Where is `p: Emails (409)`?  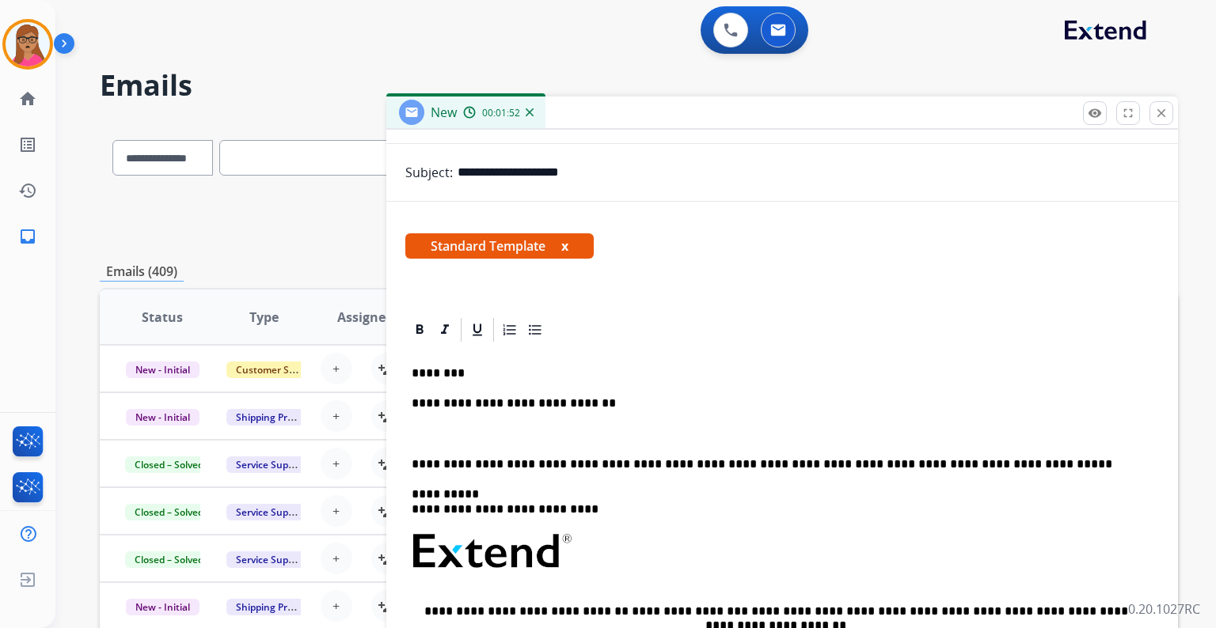 p: Emails (409) is located at coordinates (142, 271).